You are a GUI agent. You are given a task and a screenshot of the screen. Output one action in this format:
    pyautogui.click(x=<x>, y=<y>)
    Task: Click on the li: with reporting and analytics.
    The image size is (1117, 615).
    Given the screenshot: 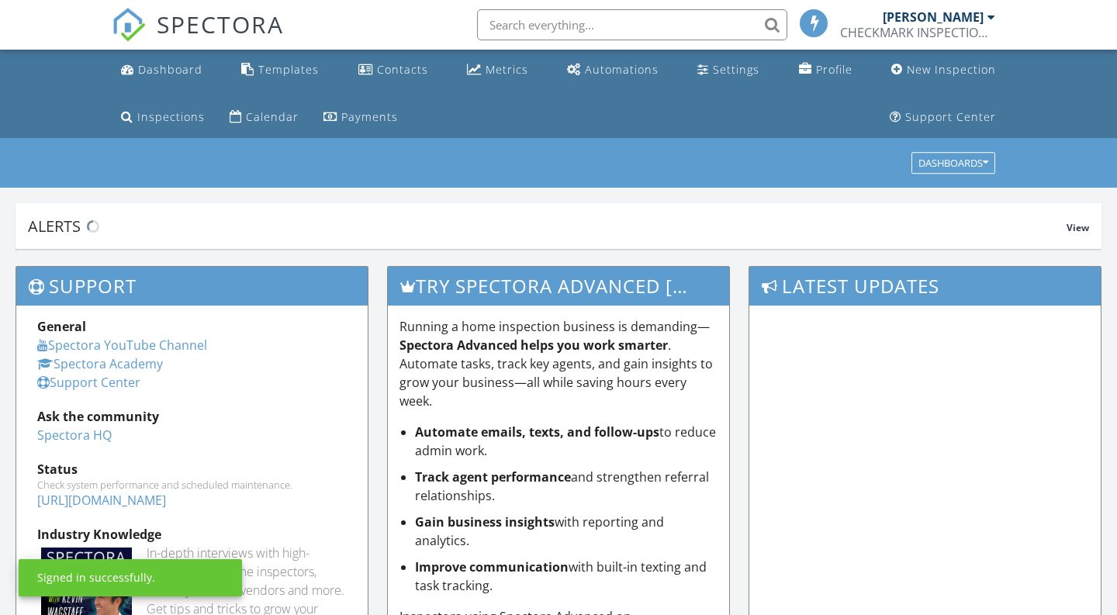 What is the action you would take?
    pyautogui.click(x=566, y=532)
    